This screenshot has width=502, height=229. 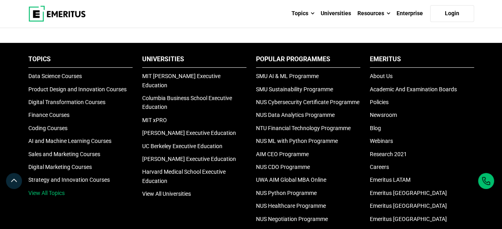 What do you see at coordinates (69, 179) in the screenshot?
I see `a: Strategy and Innovation Courses` at bounding box center [69, 179].